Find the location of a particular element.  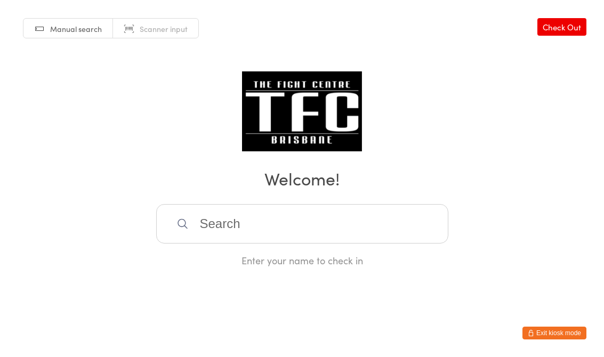

img: The Fight Centre Brisbane is located at coordinates (302, 111).